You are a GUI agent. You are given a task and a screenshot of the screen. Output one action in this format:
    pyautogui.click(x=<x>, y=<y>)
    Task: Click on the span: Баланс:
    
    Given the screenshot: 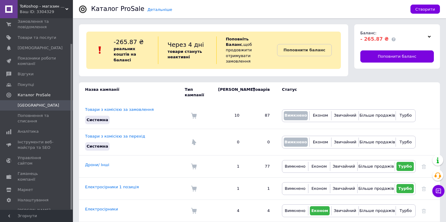 What is the action you would take?
    pyautogui.click(x=369, y=33)
    